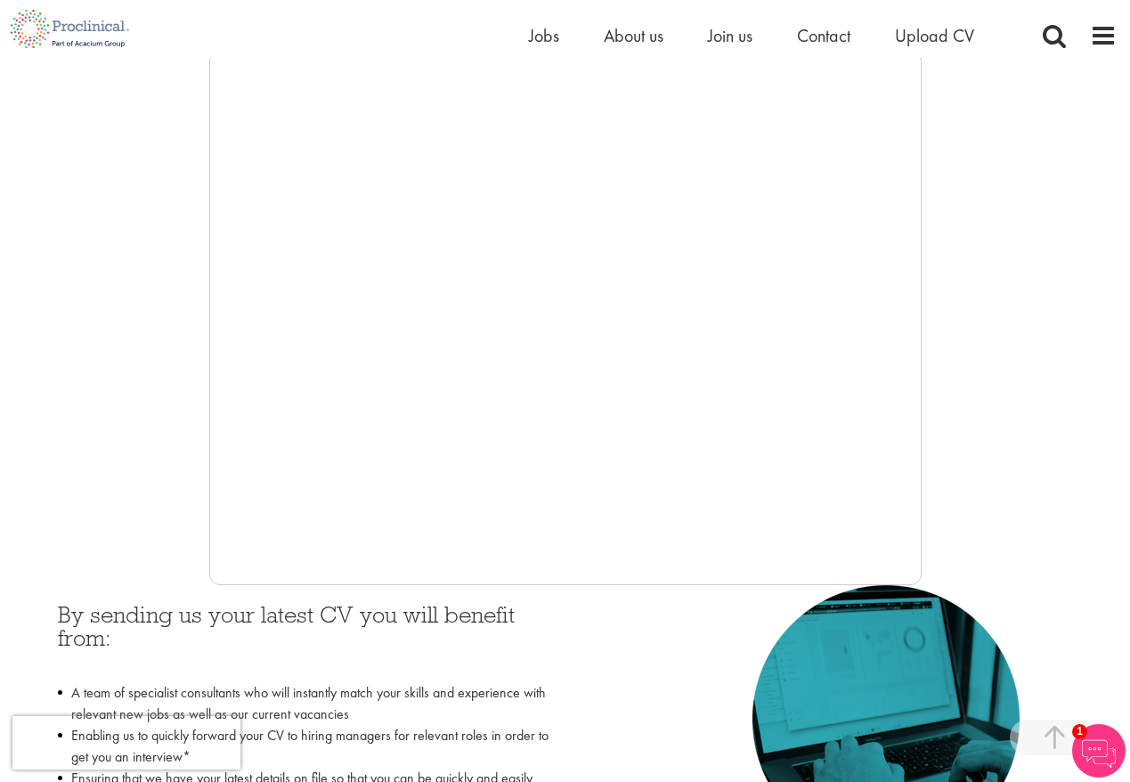 This screenshot has height=782, width=1130. I want to click on img: Chatbot, so click(1099, 751).